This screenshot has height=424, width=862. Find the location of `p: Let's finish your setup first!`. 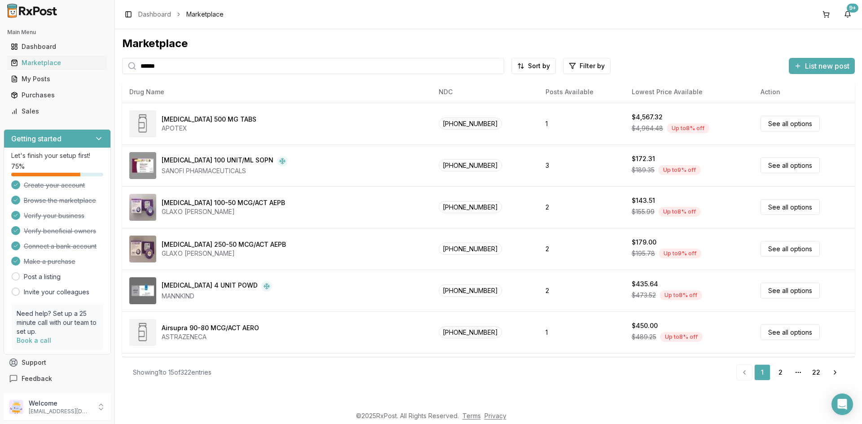

p: Let's finish your setup first! is located at coordinates (57, 156).